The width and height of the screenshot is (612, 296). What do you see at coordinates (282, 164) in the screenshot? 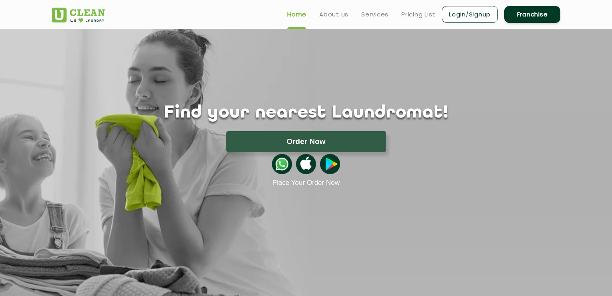
I see `img: whatsappicon.png` at bounding box center [282, 164].